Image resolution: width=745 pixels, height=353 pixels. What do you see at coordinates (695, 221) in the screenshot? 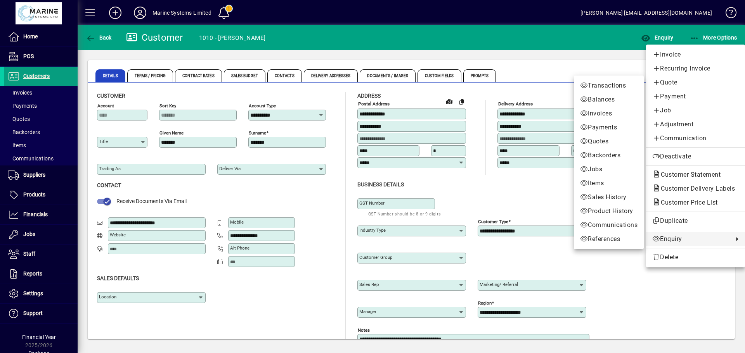
I see `span: Duplicate` at bounding box center [695, 221].